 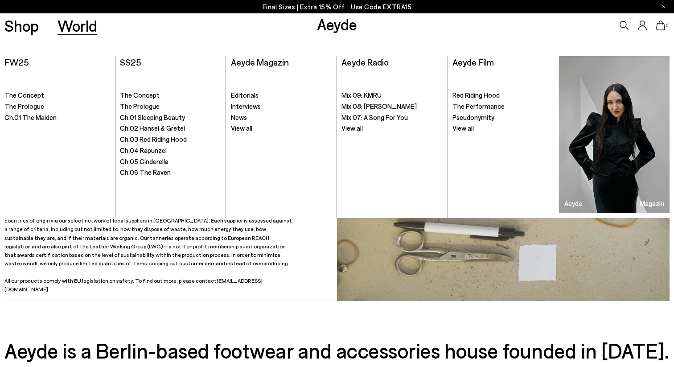 I want to click on span: Editorials, so click(x=245, y=95).